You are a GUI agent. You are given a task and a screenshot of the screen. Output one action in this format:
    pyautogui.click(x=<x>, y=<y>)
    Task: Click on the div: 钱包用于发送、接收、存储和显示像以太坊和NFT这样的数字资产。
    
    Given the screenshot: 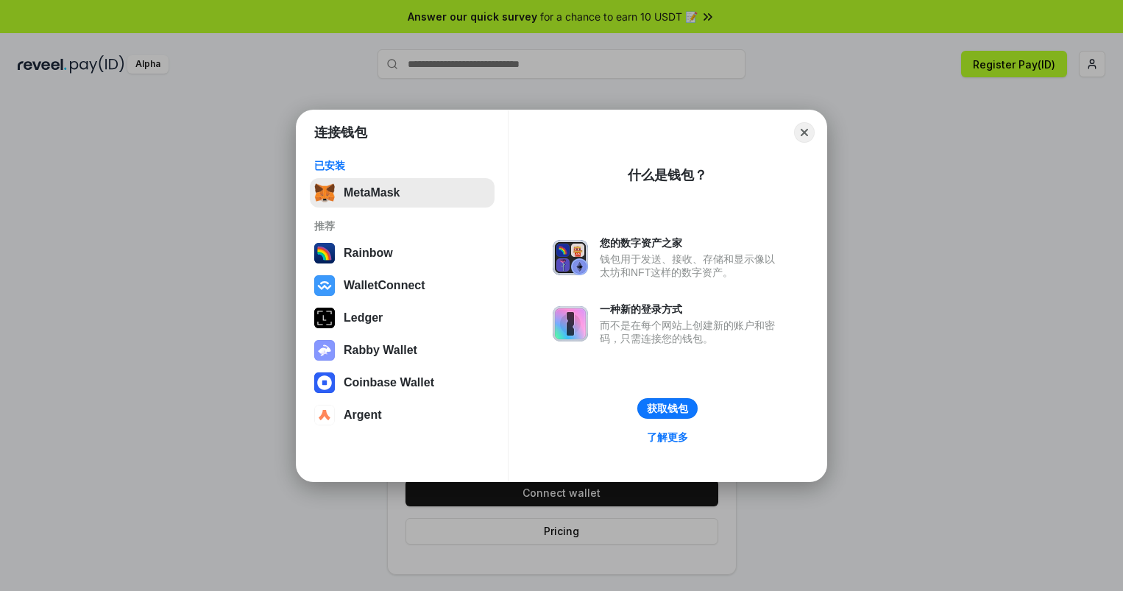 What is the action you would take?
    pyautogui.click(x=691, y=266)
    